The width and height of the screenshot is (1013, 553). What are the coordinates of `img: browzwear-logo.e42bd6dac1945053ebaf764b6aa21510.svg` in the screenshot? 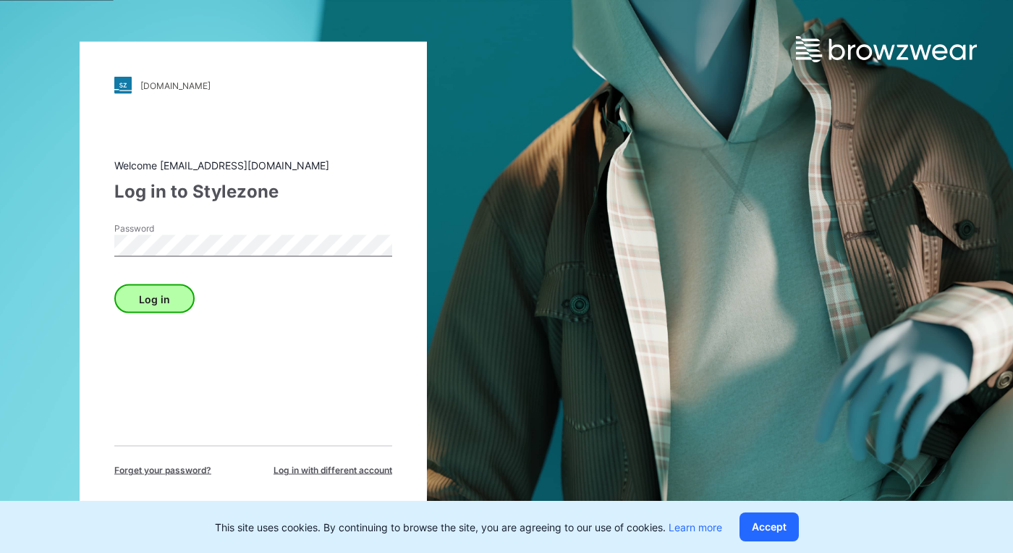 It's located at (887, 49).